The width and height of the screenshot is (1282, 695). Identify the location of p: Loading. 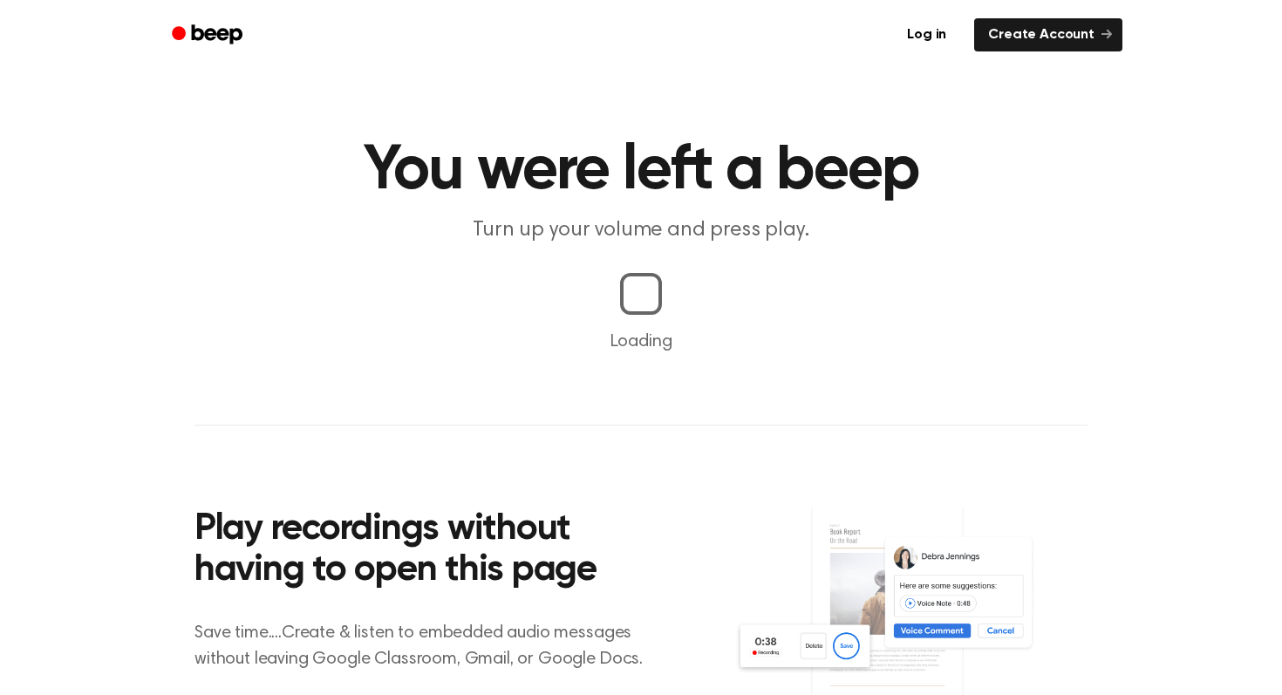
(641, 342).